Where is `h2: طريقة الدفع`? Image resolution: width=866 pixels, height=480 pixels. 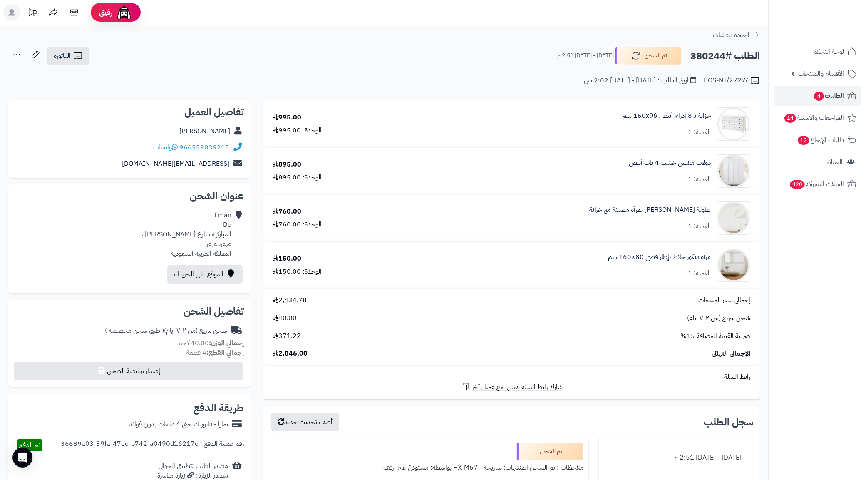
h2: طريقة الدفع is located at coordinates (218, 408).